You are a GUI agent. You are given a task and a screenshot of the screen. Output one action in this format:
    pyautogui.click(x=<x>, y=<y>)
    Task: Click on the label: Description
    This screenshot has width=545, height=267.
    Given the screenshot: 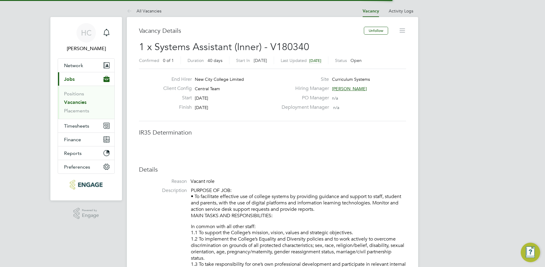 What is the action you would take?
    pyautogui.click(x=163, y=190)
    